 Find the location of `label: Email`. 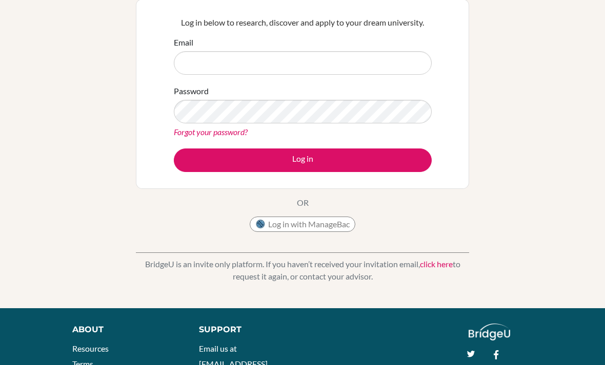

label: Email is located at coordinates (183, 43).